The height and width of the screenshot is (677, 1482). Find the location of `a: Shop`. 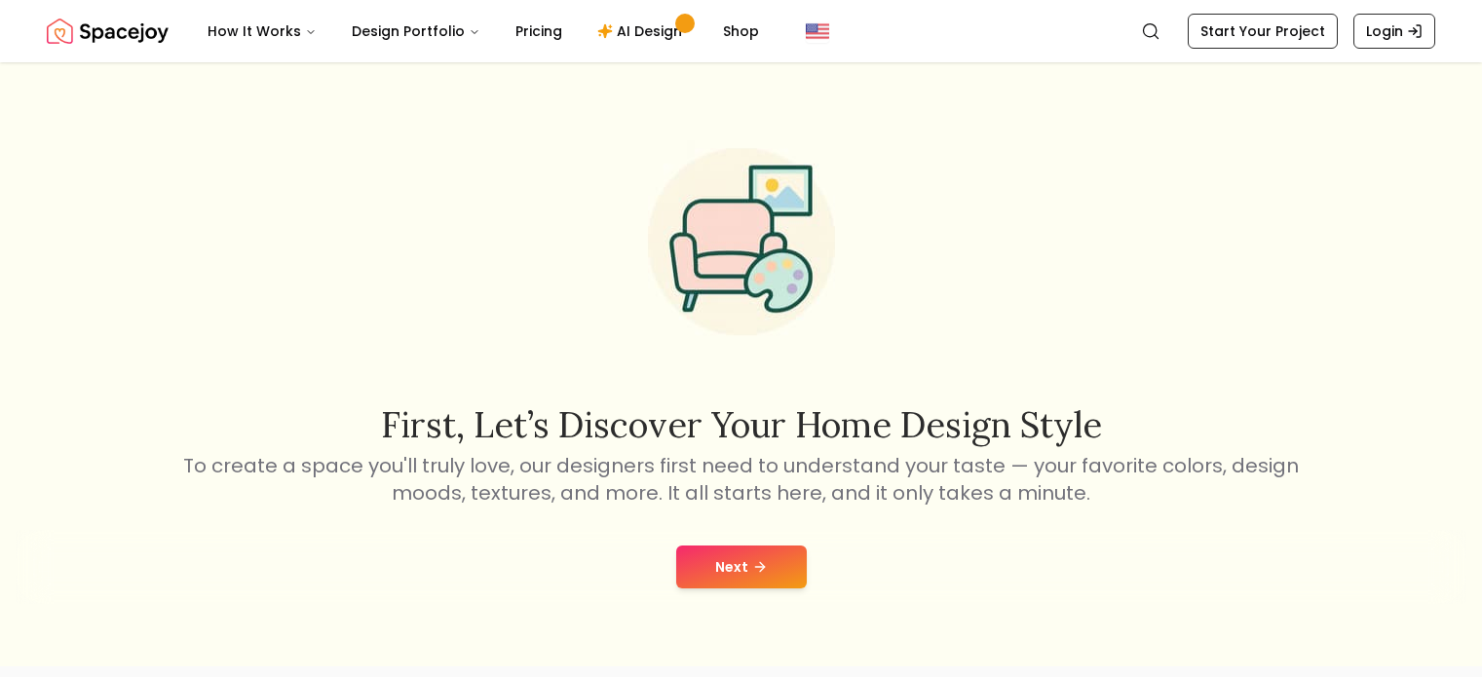

a: Shop is located at coordinates (741, 31).